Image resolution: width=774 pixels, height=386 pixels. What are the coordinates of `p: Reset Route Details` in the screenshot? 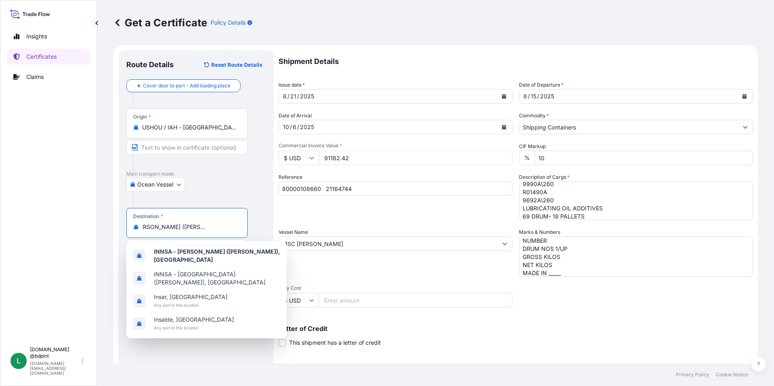 It's located at (237, 65).